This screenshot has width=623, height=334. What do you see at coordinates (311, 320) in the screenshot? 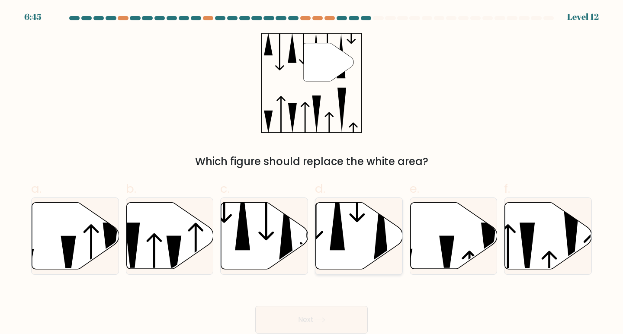
I see `button: Next` at bounding box center [311, 320].